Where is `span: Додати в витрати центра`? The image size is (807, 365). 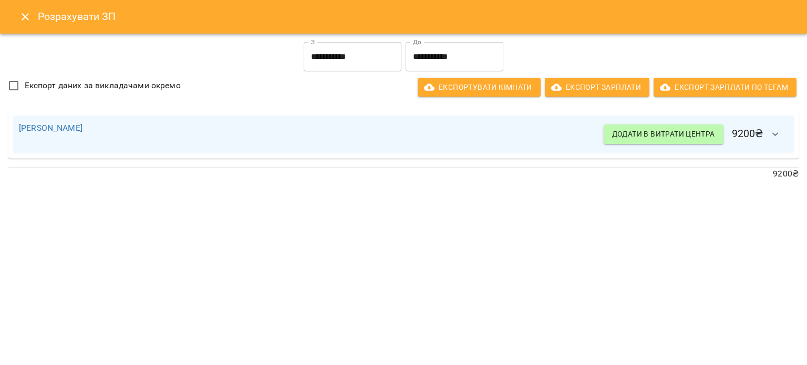
span: Додати в витрати центра is located at coordinates (664, 134).